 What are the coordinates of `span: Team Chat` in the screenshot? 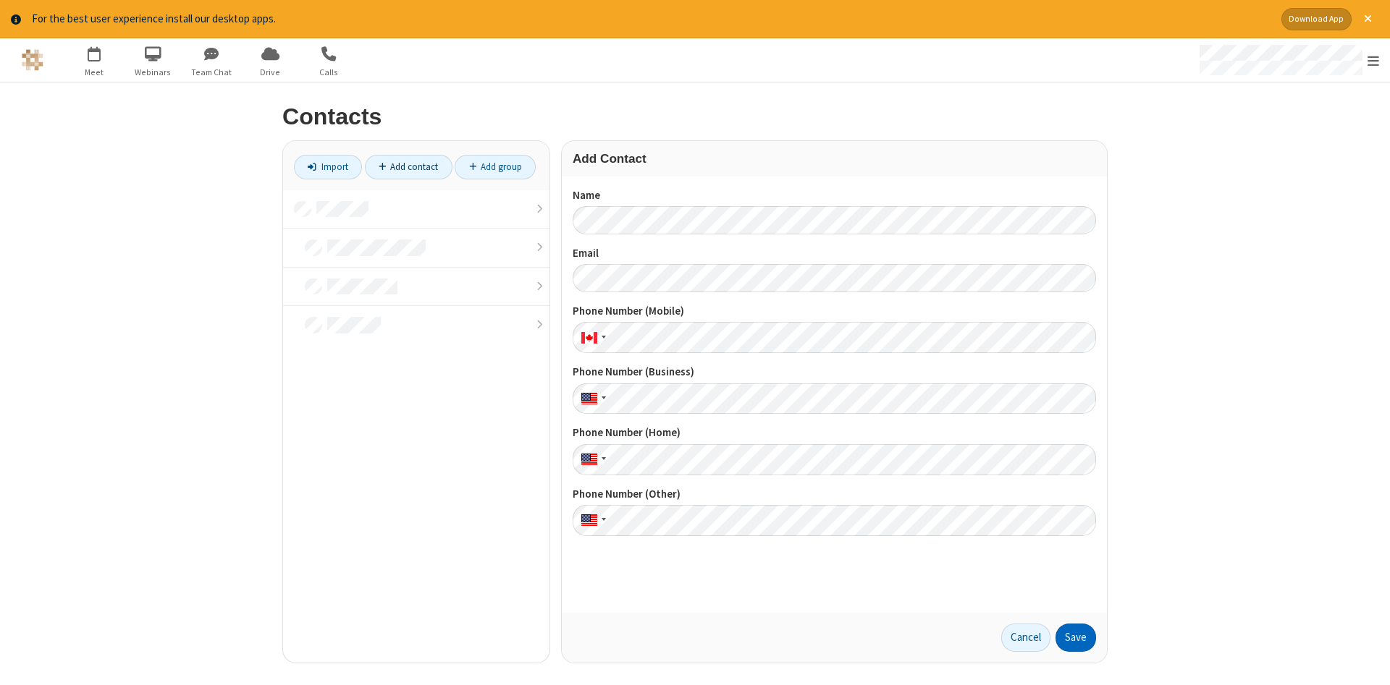 It's located at (211, 72).